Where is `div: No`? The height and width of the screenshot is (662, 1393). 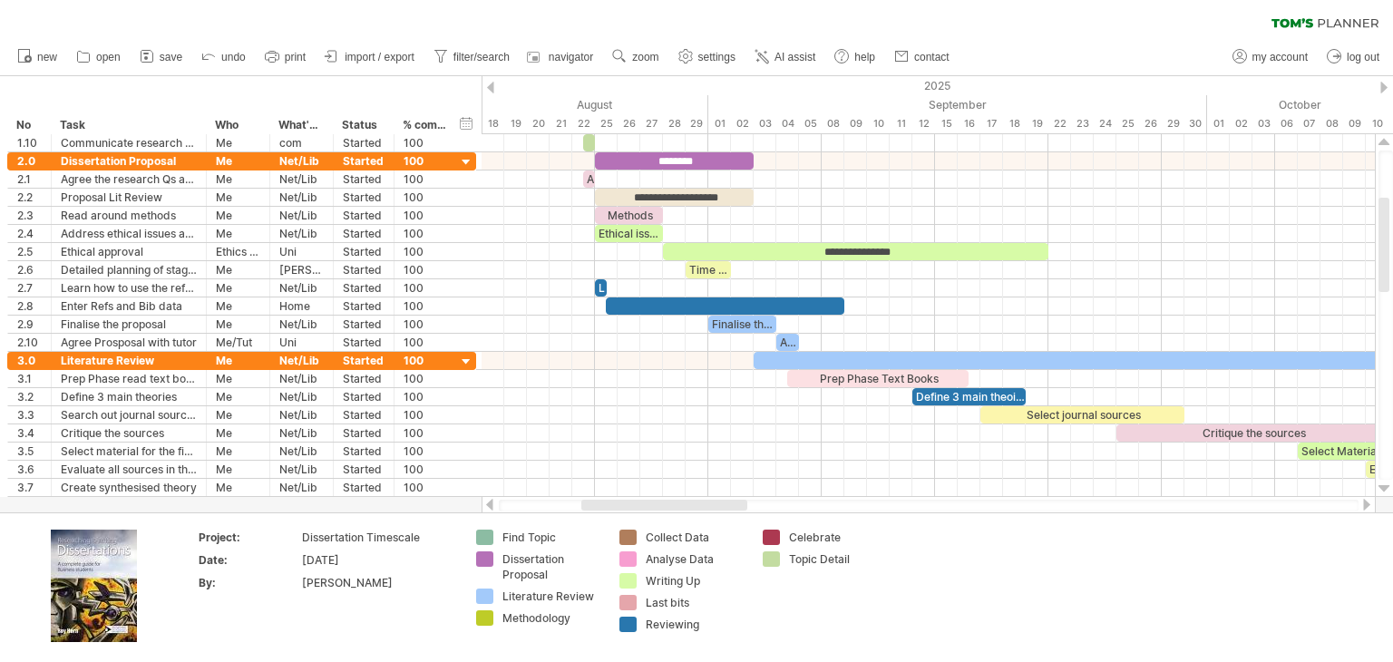 div: No is located at coordinates (28, 125).